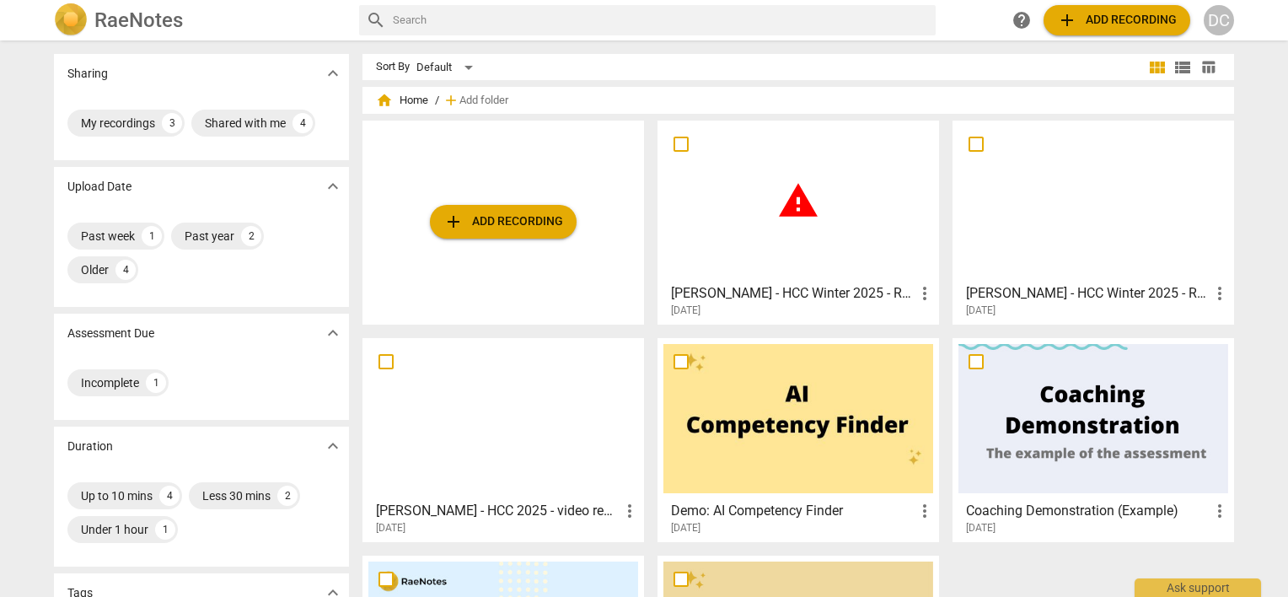 The width and height of the screenshot is (1288, 597). I want to click on div: Shared with me, so click(245, 123).